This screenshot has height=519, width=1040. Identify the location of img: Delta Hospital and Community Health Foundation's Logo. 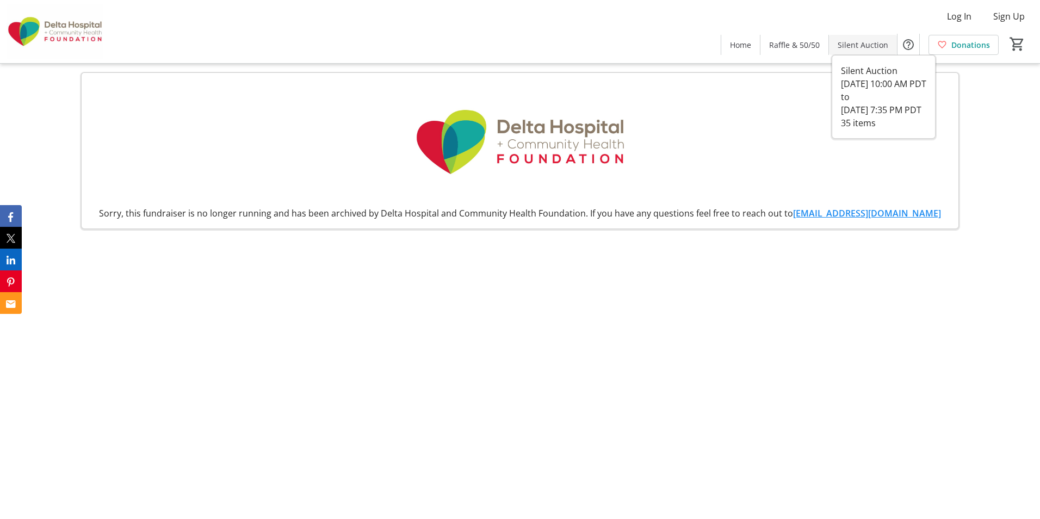
(55, 32).